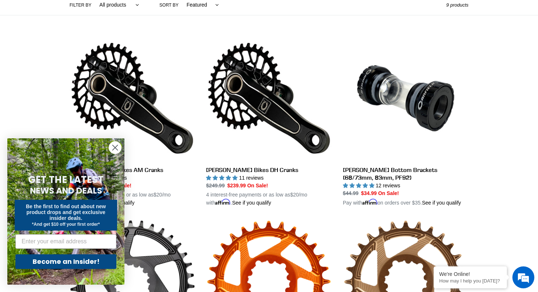  Describe the element at coordinates (169, 5) in the screenshot. I see `label: Sort by` at that location.